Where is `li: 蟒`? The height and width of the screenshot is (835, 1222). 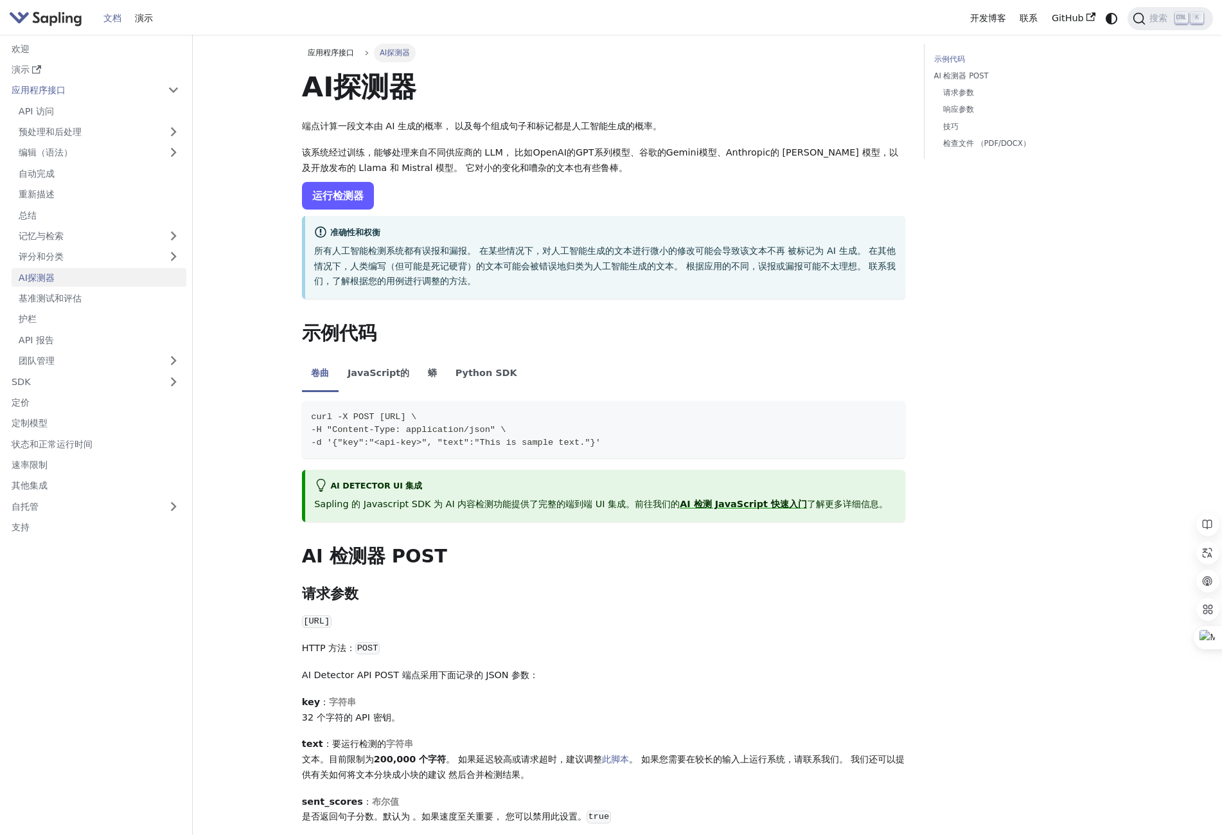 li: 蟒 is located at coordinates (432, 375).